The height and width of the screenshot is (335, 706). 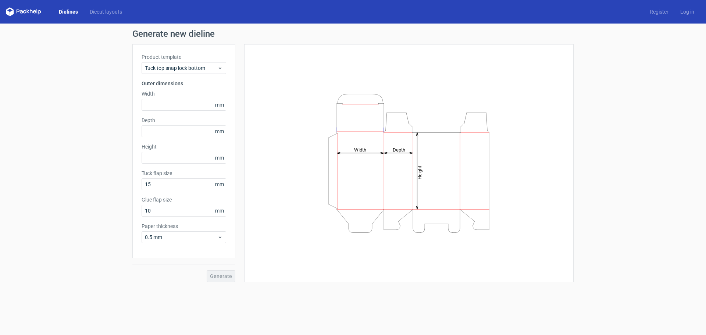 What do you see at coordinates (184, 83) in the screenshot?
I see `h3: Outer dimensions` at bounding box center [184, 83].